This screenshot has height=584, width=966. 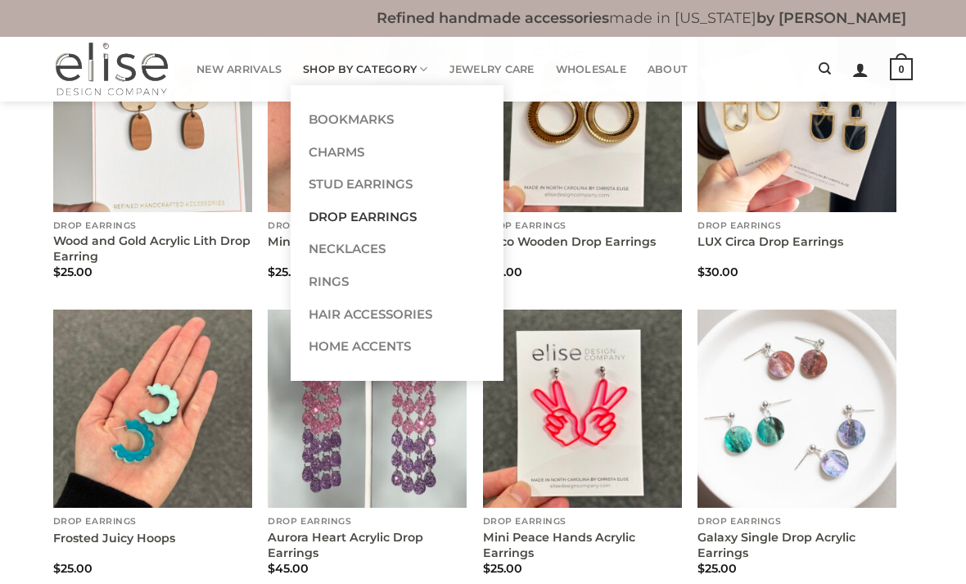 What do you see at coordinates (397, 217) in the screenshot?
I see `a: Drop Earrings` at bounding box center [397, 217].